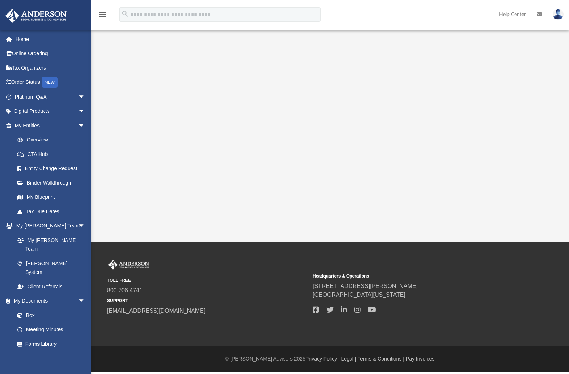 The image size is (569, 374). I want to click on a: My Documentsarrow_drop_down, so click(49, 301).